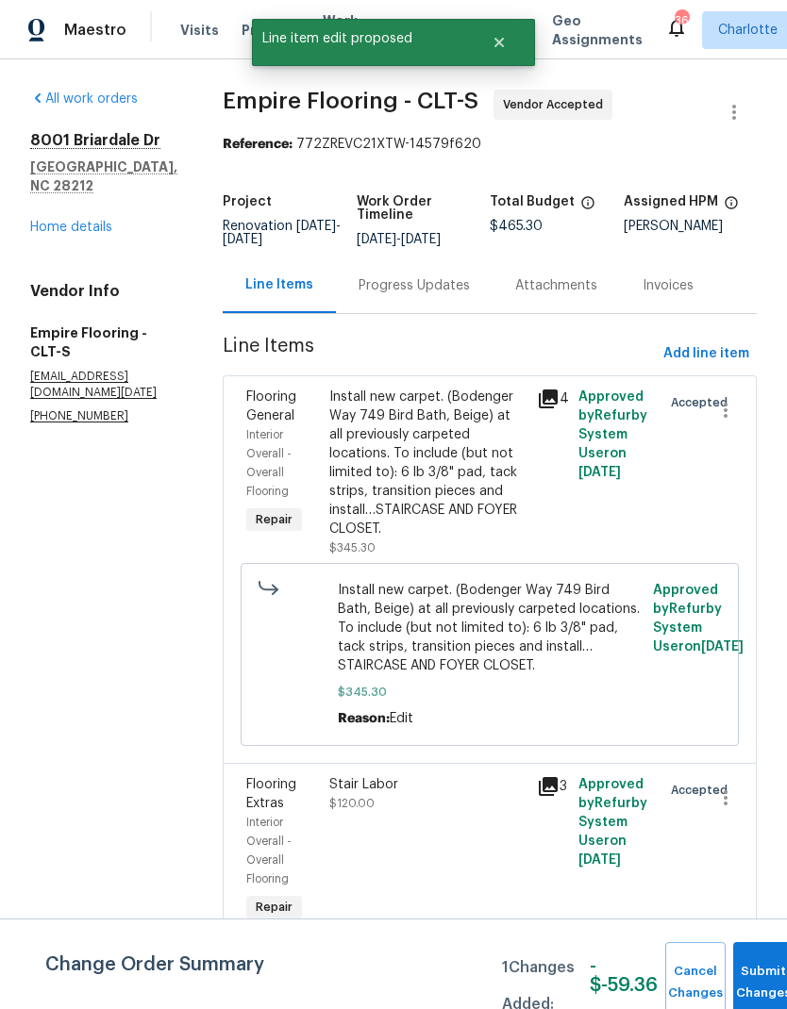 The image size is (787, 1009). I want to click on span: $465.30, so click(516, 226).